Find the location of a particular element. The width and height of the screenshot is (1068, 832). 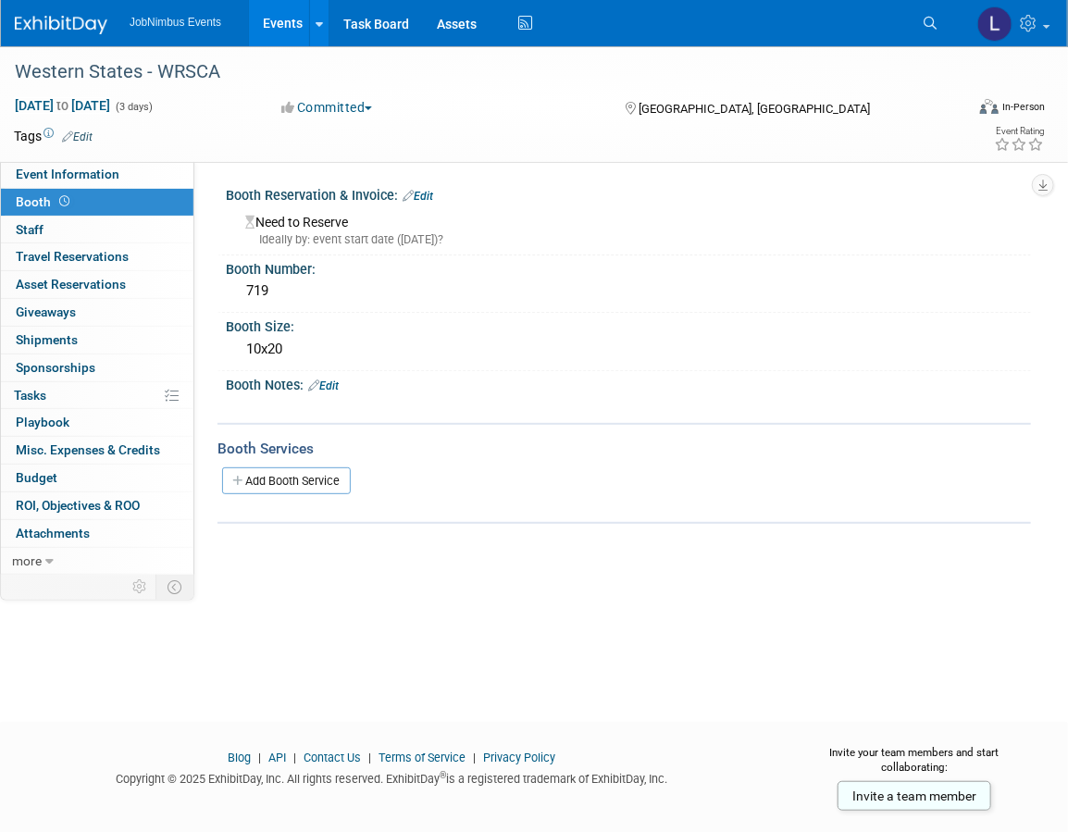

button: Committed is located at coordinates (327, 107).